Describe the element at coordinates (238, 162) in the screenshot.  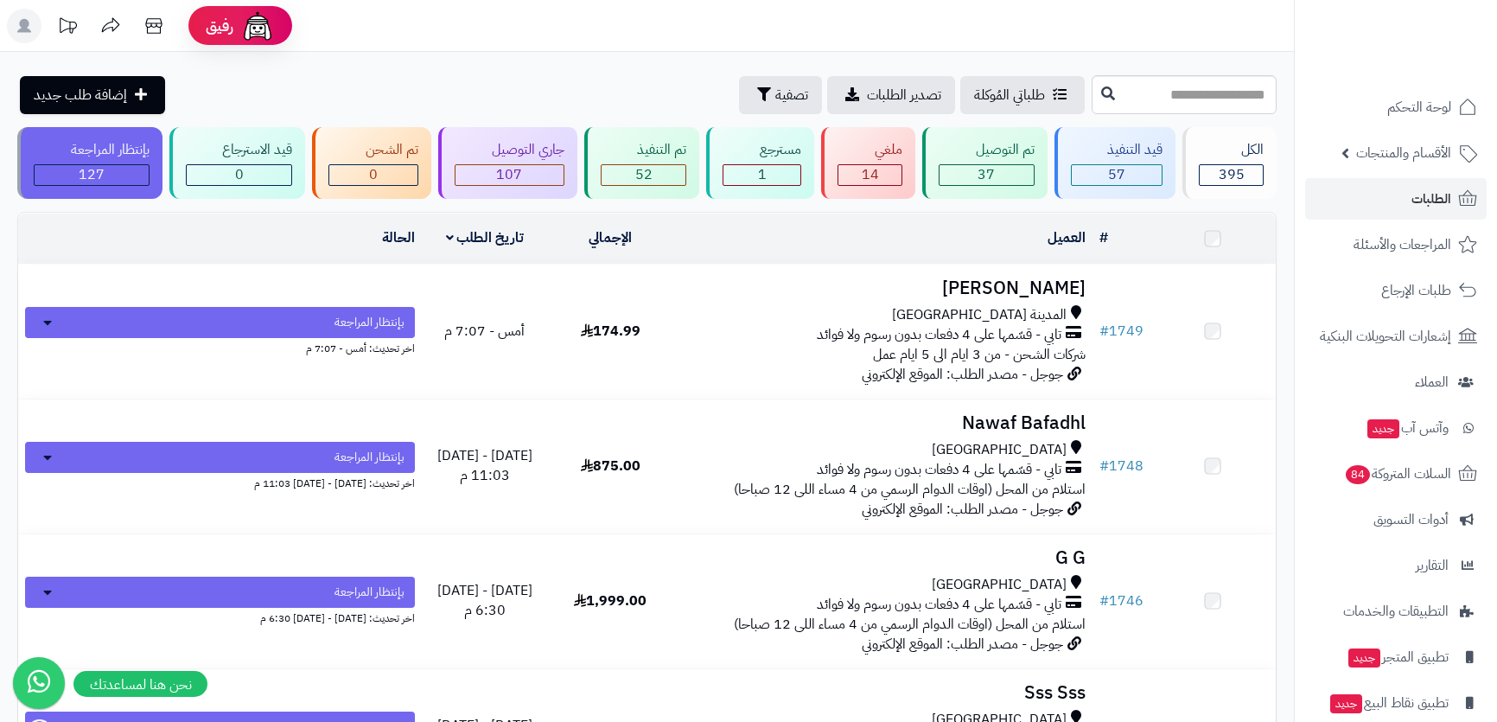
I see `a: قيد الاسترجاع 0` at that location.